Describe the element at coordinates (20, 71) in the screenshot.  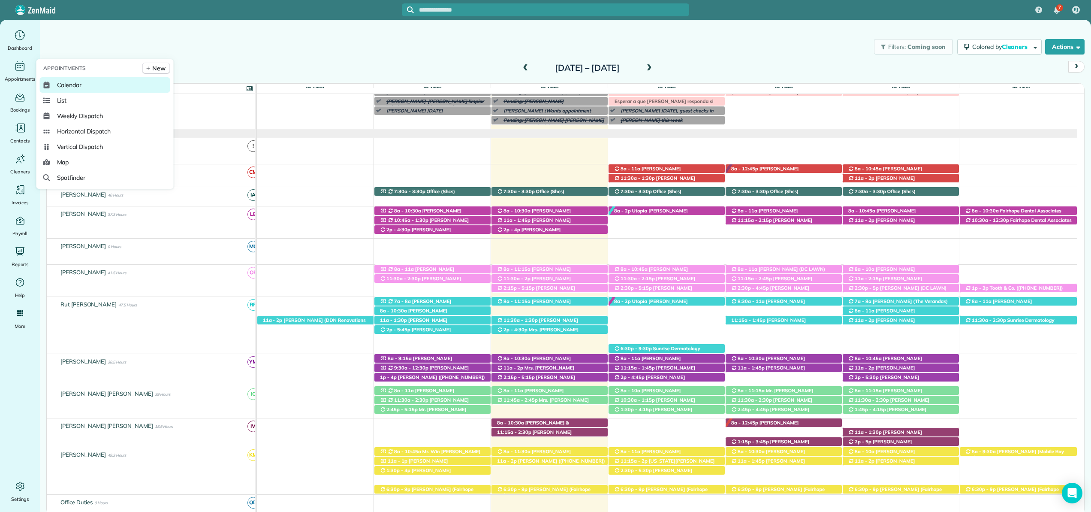
I see `a: Appointments` at that location.